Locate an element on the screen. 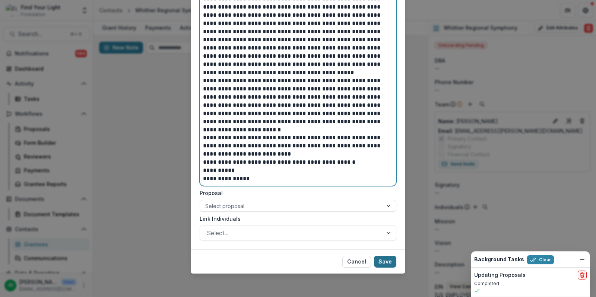 Image resolution: width=596 pixels, height=297 pixels. p: Completed is located at coordinates (531, 284).